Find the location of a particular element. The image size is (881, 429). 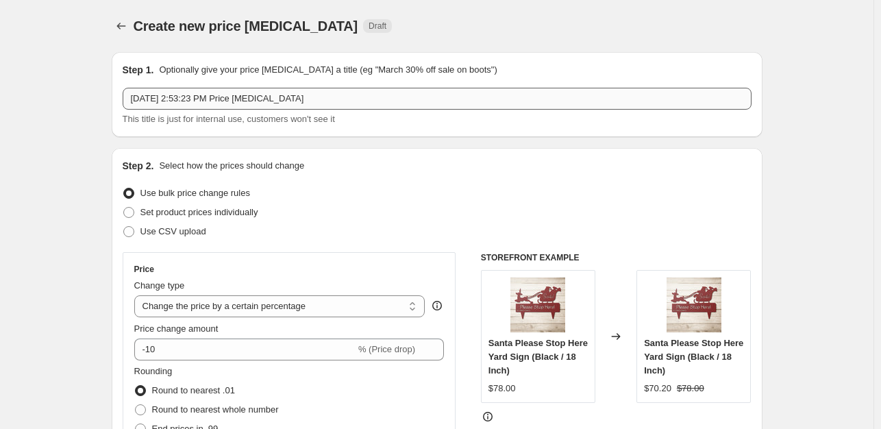

span: % (Price drop) is located at coordinates (386, 349).